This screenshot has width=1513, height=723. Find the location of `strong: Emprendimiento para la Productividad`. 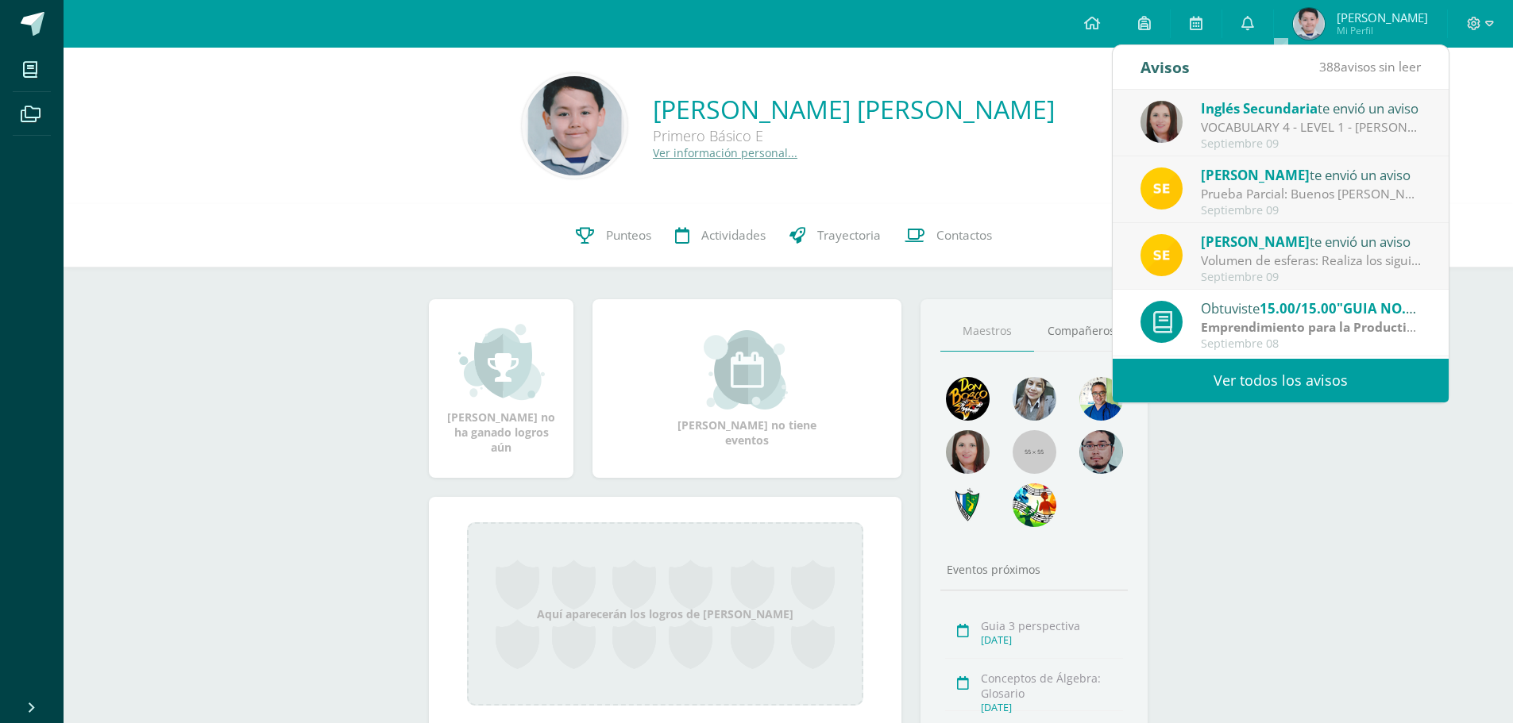

strong: Emprendimiento para la Productividad is located at coordinates (1321, 327).